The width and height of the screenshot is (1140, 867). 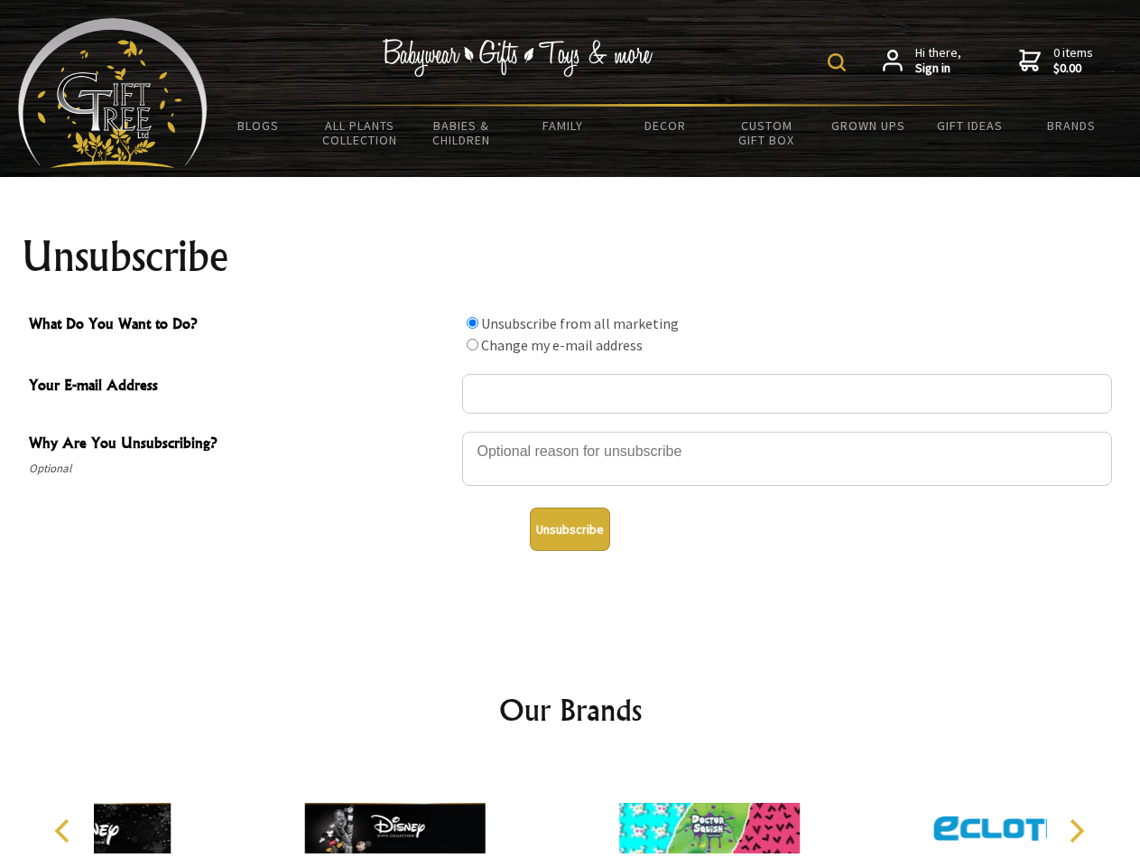 What do you see at coordinates (241, 386) in the screenshot?
I see `span: Your E-mail Address` at bounding box center [241, 386].